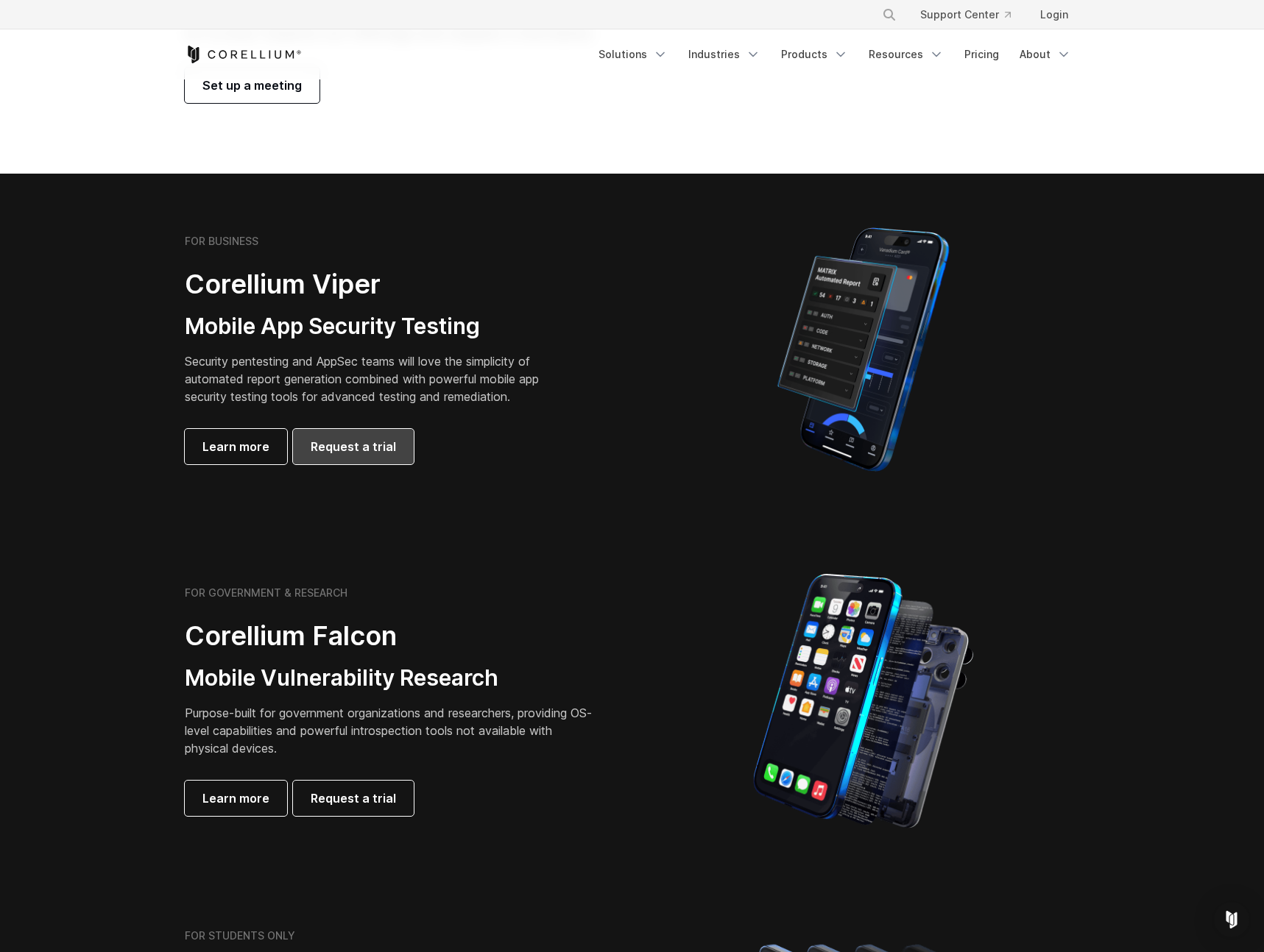 This screenshot has width=1264, height=952. I want to click on a: Resources, so click(906, 54).